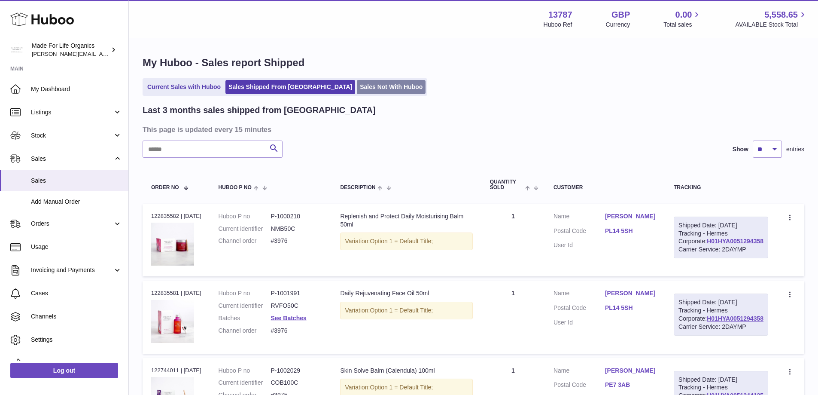 This screenshot has height=395, width=818. I want to click on a: 0.00 Total sales, so click(683, 19).